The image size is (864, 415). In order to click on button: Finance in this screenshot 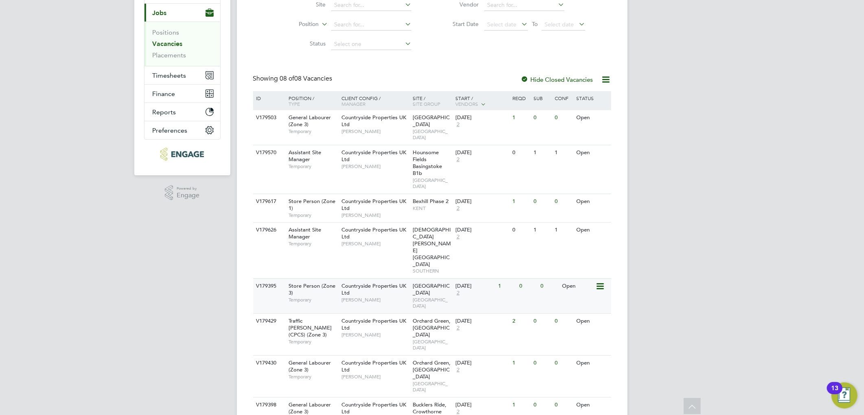, I will do `click(182, 94)`.